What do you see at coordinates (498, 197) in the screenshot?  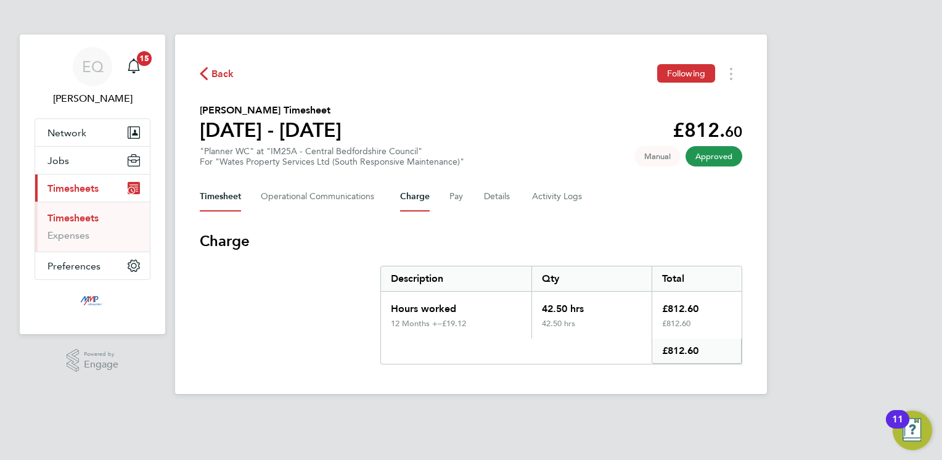 I see `button: Details` at bounding box center [498, 197].